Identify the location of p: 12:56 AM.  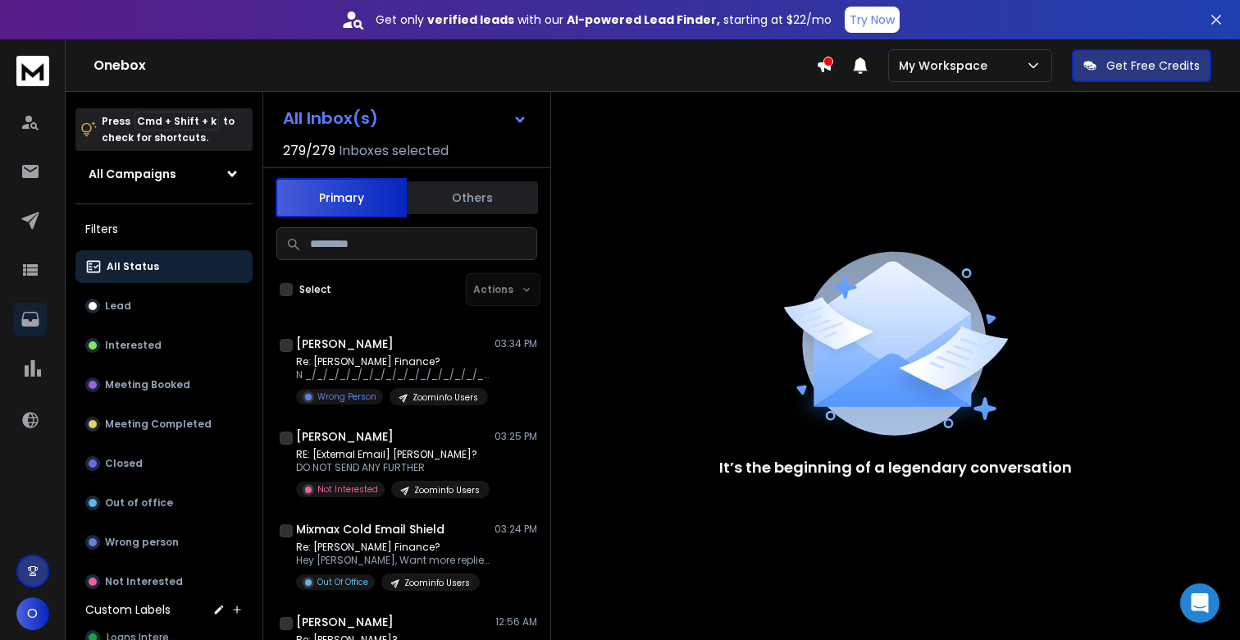
(516, 622).